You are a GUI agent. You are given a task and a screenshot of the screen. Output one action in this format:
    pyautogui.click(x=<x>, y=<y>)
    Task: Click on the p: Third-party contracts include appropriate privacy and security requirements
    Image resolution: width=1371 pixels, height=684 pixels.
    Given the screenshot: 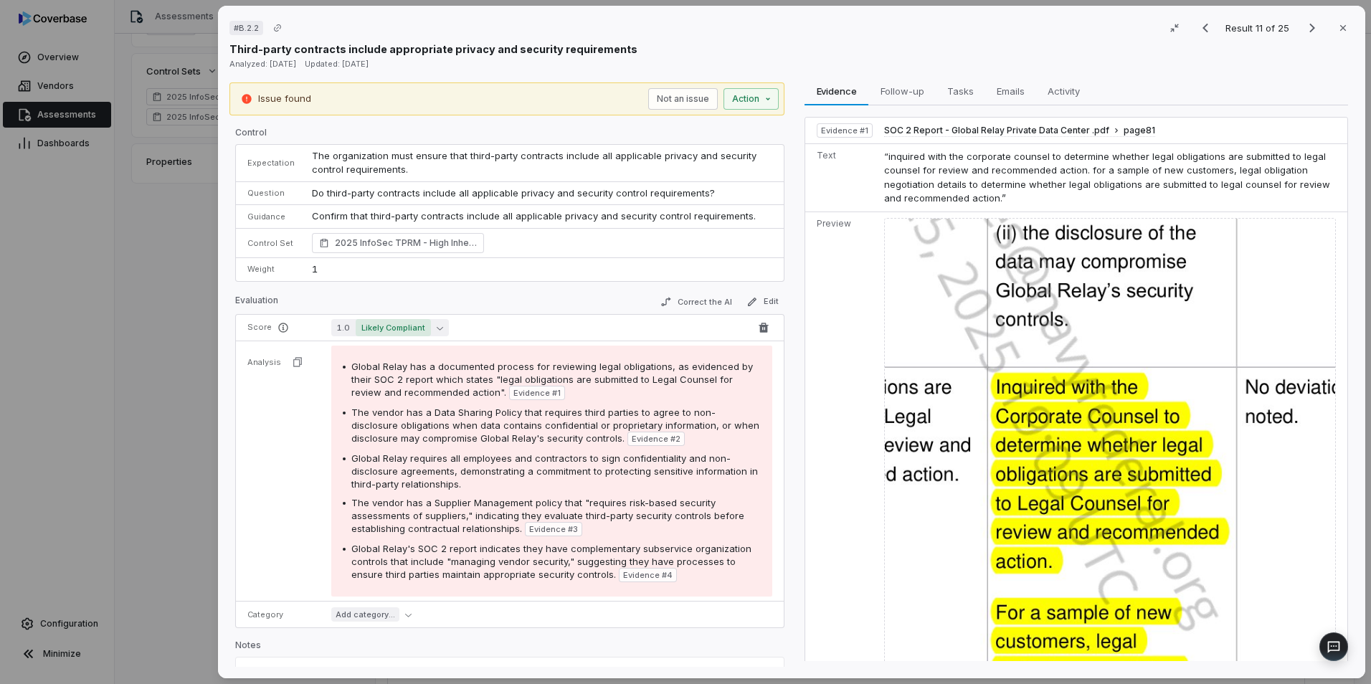 What is the action you would take?
    pyautogui.click(x=433, y=49)
    